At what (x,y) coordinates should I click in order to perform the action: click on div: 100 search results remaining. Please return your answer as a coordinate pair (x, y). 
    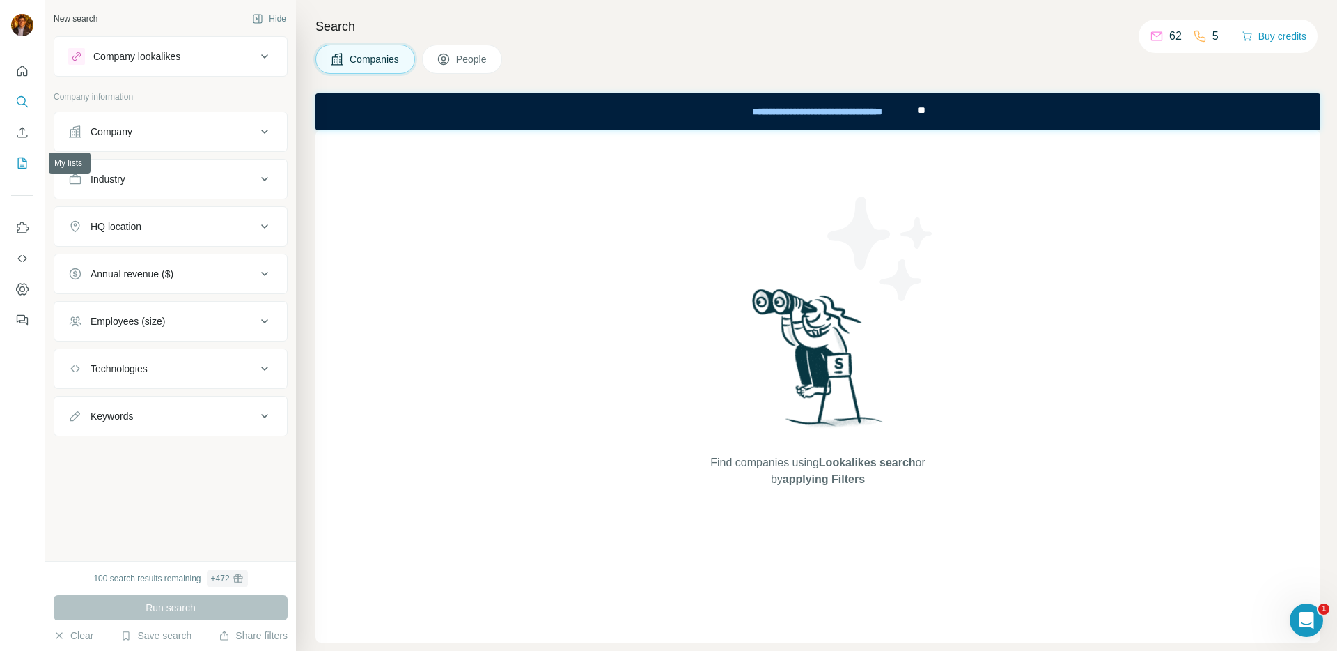
    Looking at the image, I should click on (170, 578).